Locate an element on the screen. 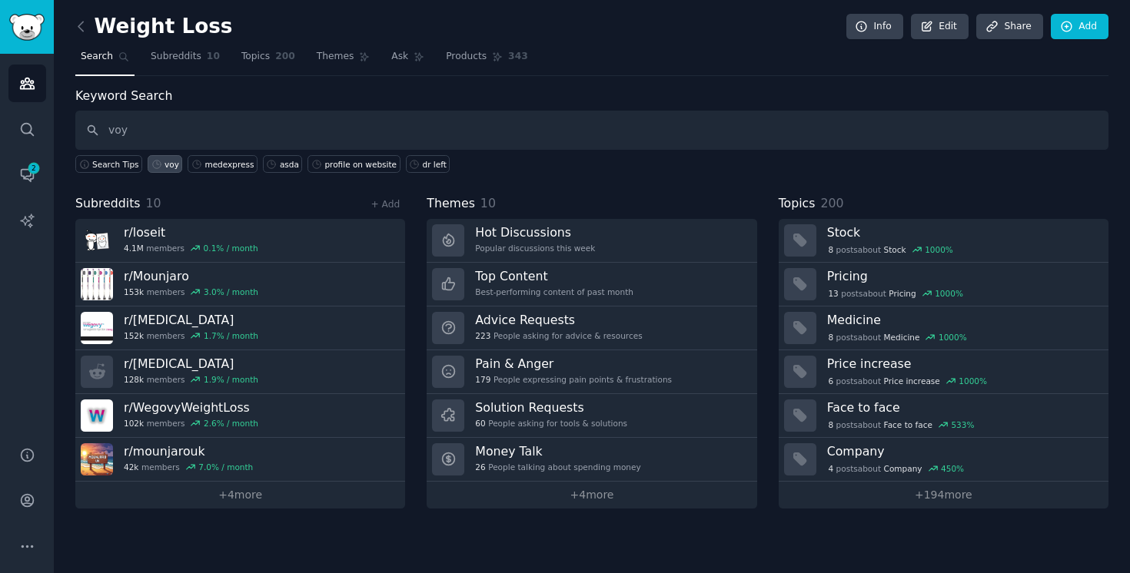  a: Medicine8postsaboutMedicine1000% is located at coordinates (943, 328).